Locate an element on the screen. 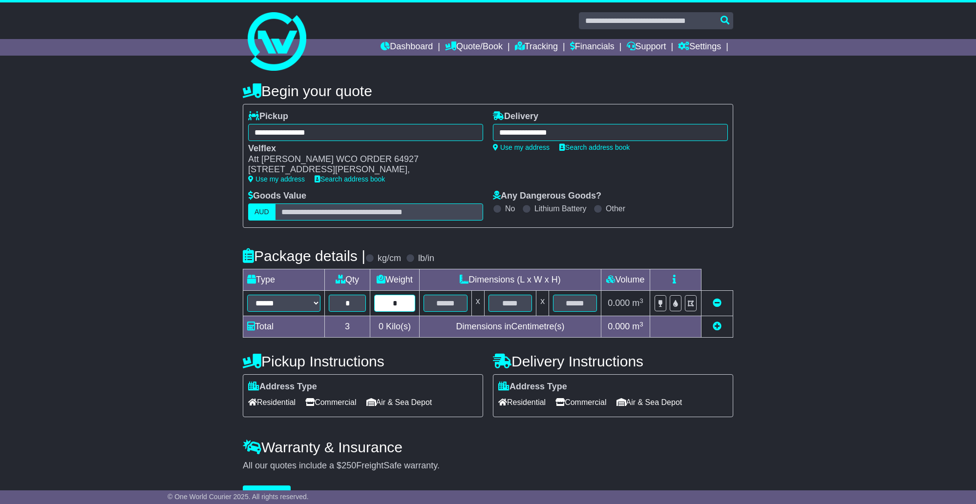 This screenshot has width=976, height=504. td: Volume is located at coordinates (625, 280).